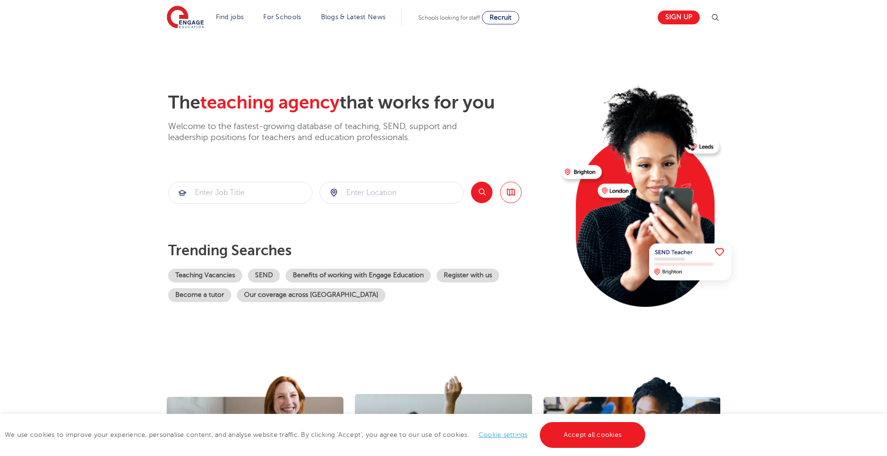  I want to click on a: Teaching Vacancies, so click(205, 275).